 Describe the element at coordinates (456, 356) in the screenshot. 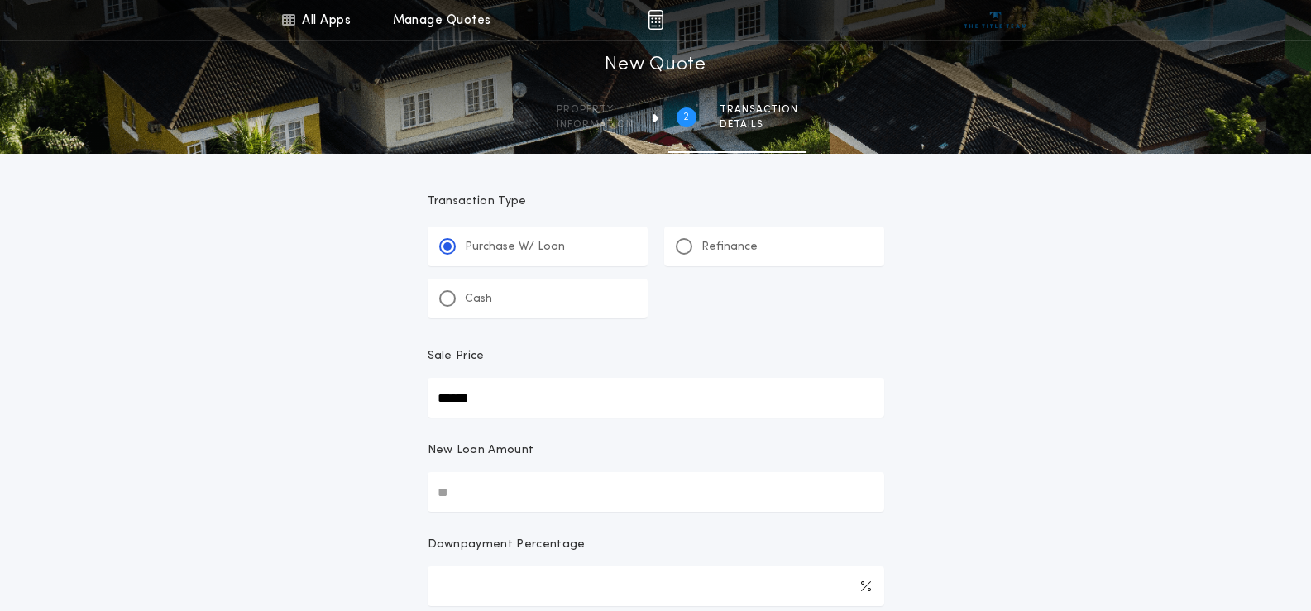

I see `p: Sale Price` at that location.